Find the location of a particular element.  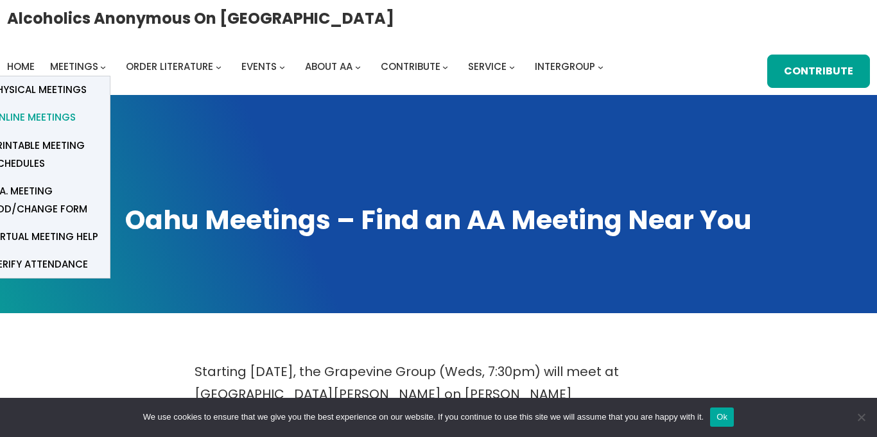

button: Events submenu is located at coordinates (282, 66).